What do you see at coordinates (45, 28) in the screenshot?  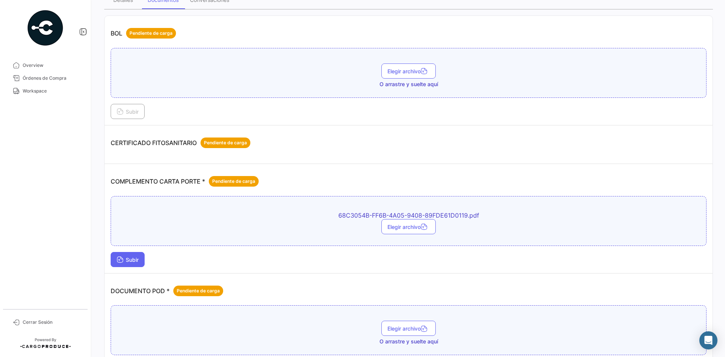 I see `img: powered-by.png` at bounding box center [45, 28].